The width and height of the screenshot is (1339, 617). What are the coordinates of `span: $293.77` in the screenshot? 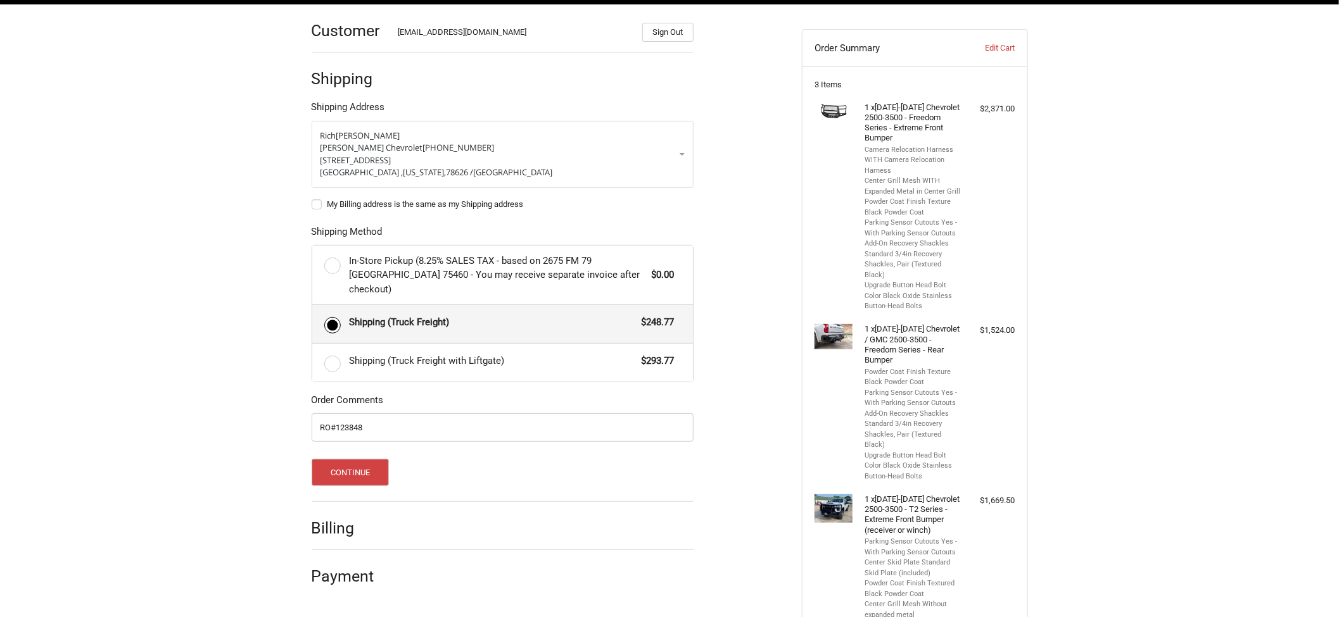 It's located at (655, 361).